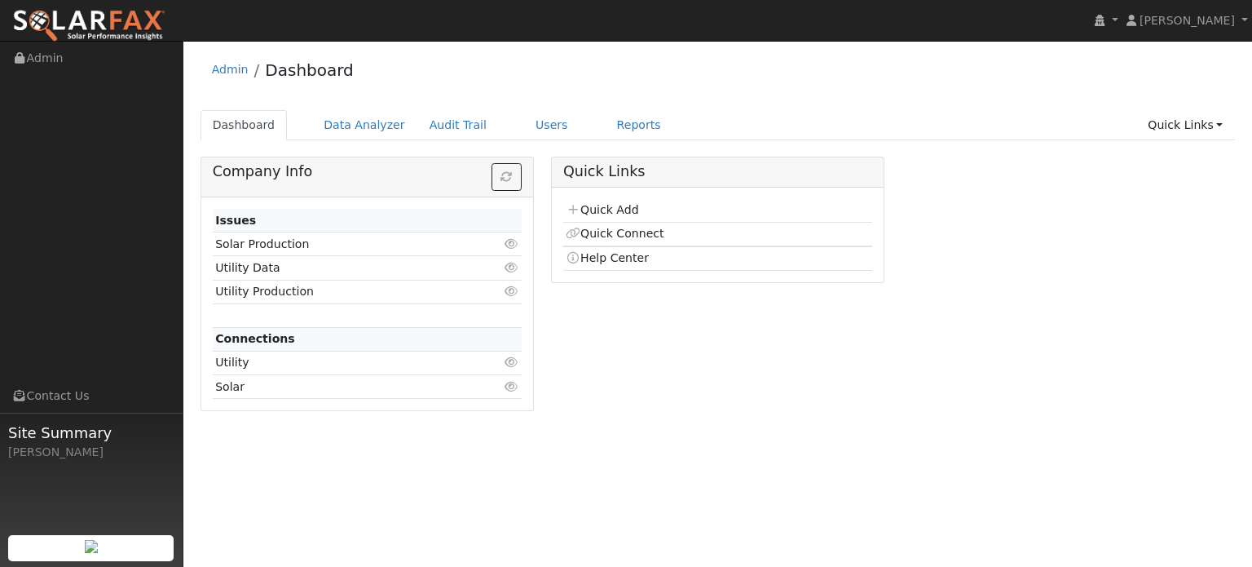  I want to click on a: Admin, so click(230, 69).